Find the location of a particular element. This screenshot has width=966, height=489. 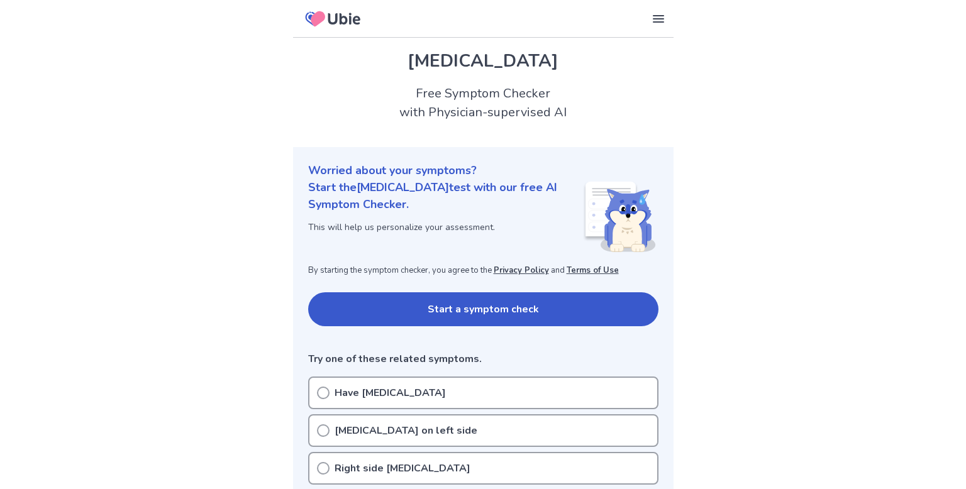

a: Terms of Use is located at coordinates (593, 270).